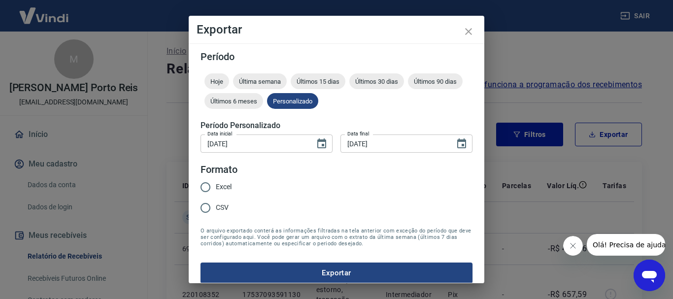  I want to click on span: CSV, so click(222, 207).